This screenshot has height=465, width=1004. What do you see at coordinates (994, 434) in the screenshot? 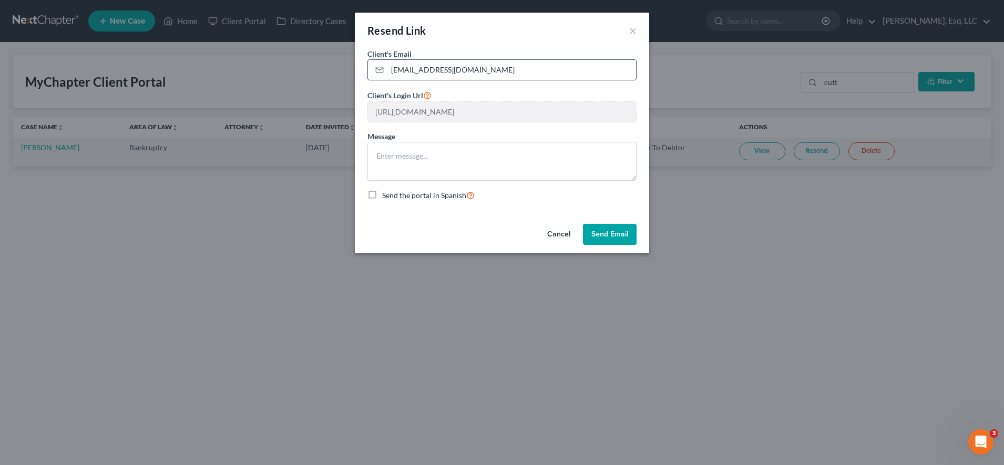
I see `span: 3` at bounding box center [994, 434].